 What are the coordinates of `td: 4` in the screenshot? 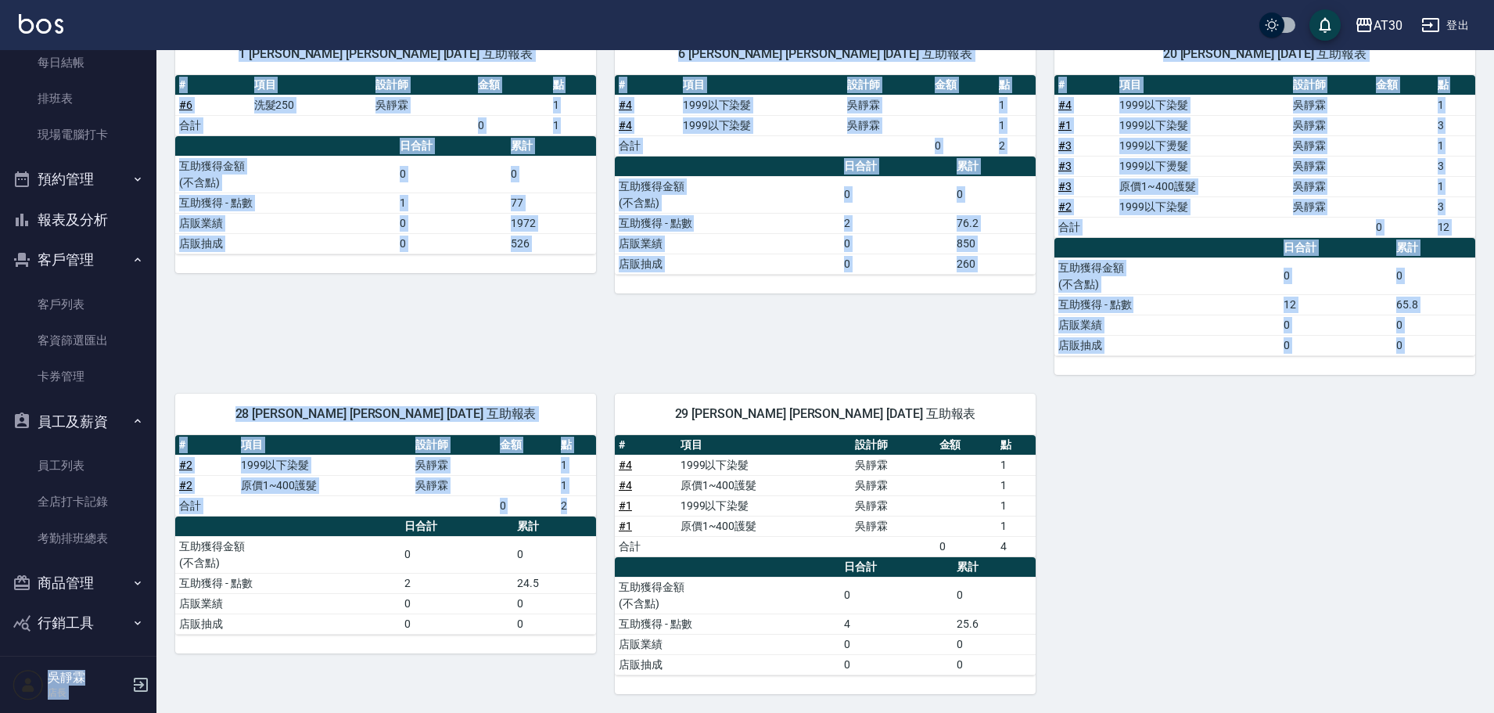 It's located at (1016, 546).